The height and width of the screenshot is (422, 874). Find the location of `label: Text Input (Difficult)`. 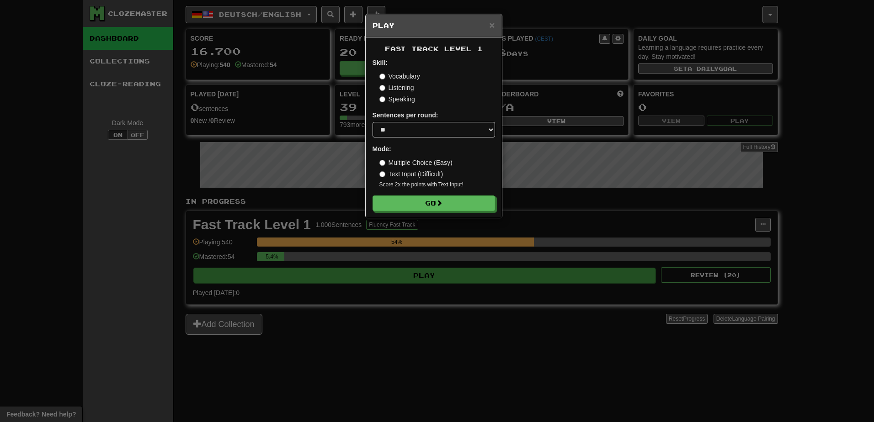

label: Text Input (Difficult) is located at coordinates (411, 174).